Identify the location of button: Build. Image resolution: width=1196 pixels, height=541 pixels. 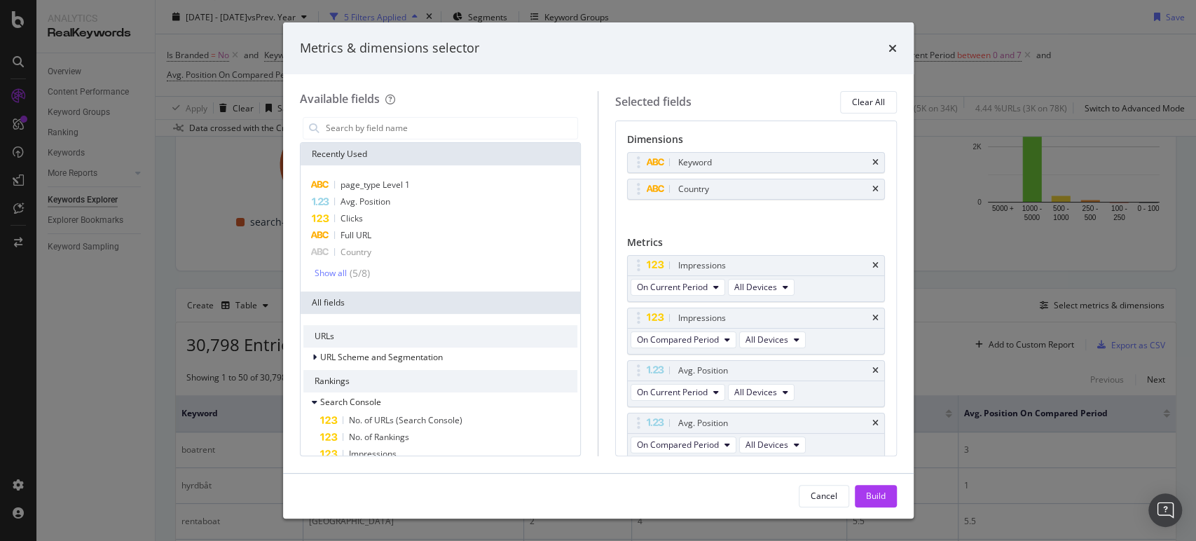
(876, 496).